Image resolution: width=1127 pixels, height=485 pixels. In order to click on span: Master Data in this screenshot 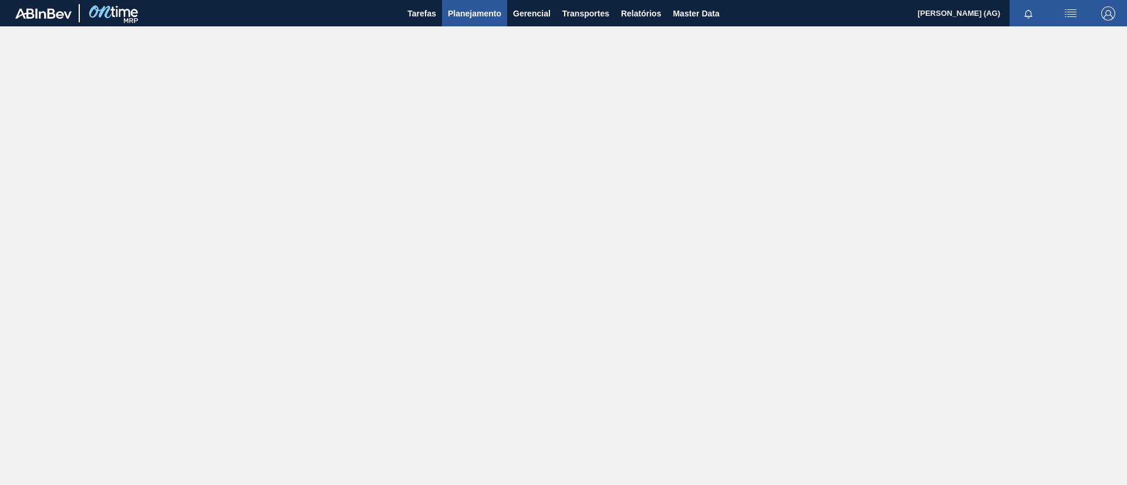, I will do `click(695, 13)`.